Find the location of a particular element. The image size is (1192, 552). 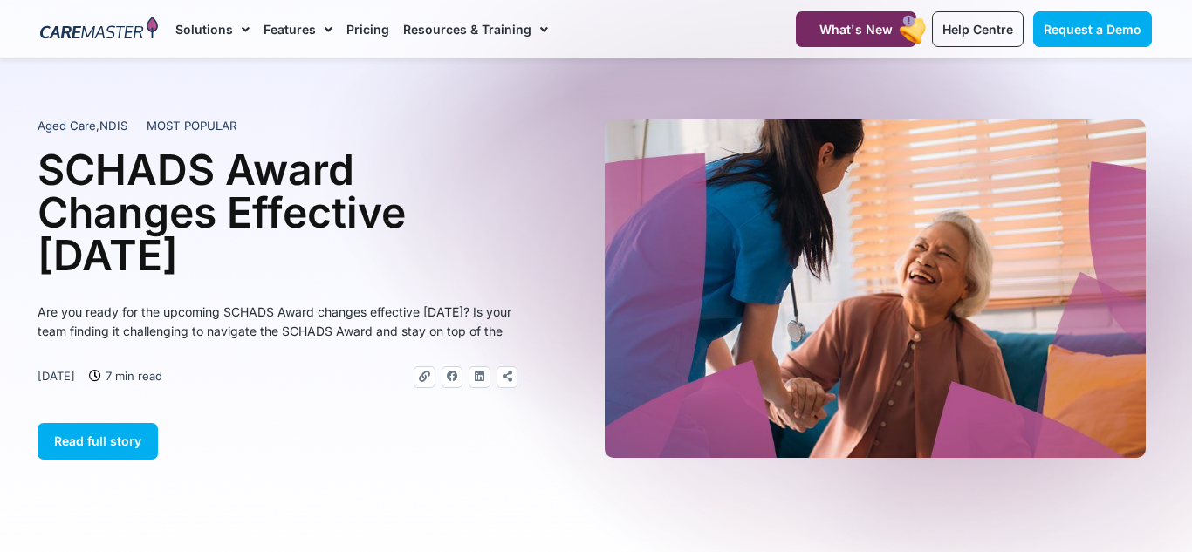

span: Read full story is located at coordinates (98, 441).